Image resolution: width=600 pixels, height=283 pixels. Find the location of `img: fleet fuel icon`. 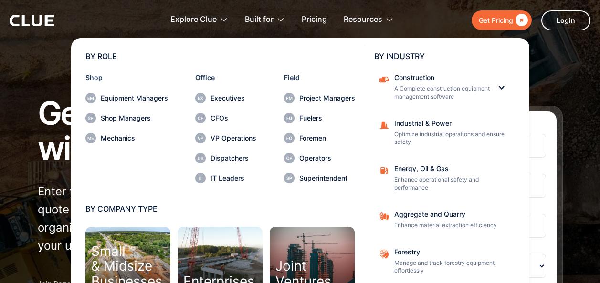

img: fleet fuel icon is located at coordinates (384, 171).